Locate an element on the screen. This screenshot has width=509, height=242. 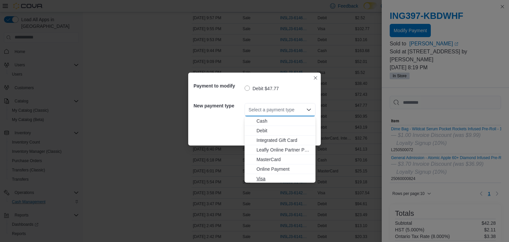
button: Online Payment is located at coordinates (280, 169).